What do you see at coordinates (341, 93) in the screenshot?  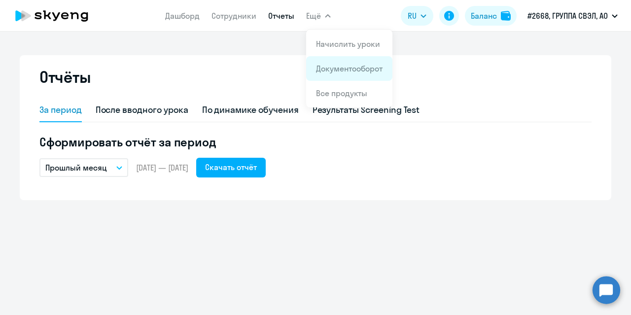 I see `a: Все продукты` at bounding box center [341, 93].